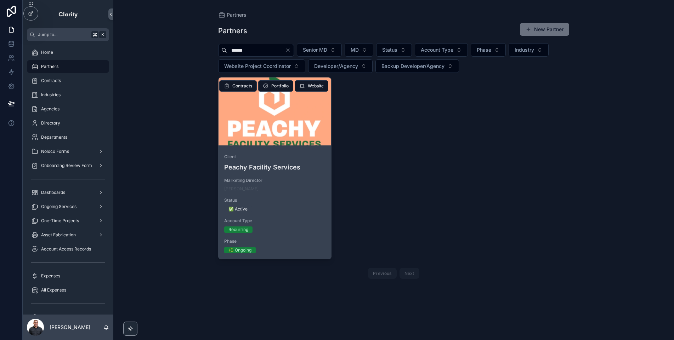 The width and height of the screenshot is (674, 340). What do you see at coordinates (68, 290) in the screenshot?
I see `a: All Expenses` at bounding box center [68, 290].